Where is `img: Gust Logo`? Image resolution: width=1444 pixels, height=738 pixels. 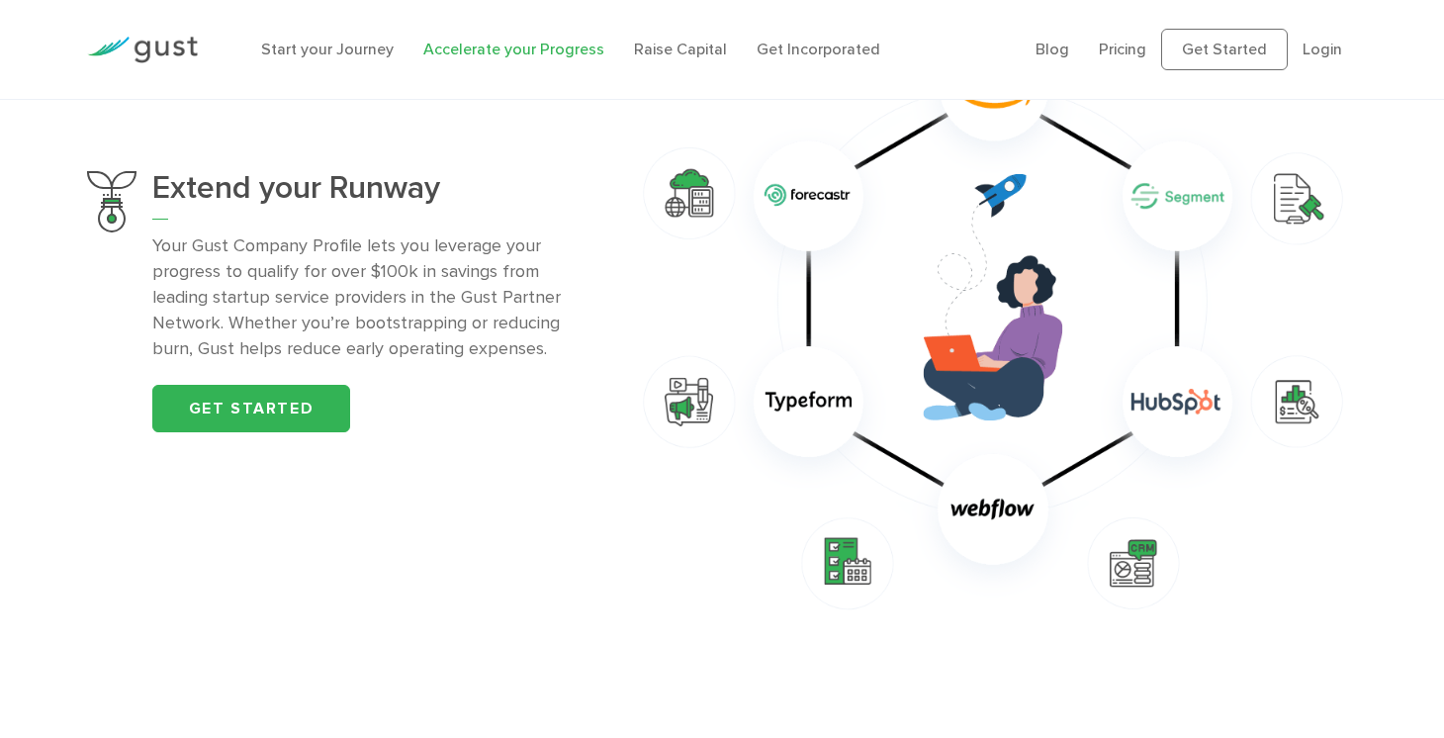 img: Gust Logo is located at coordinates (142, 49).